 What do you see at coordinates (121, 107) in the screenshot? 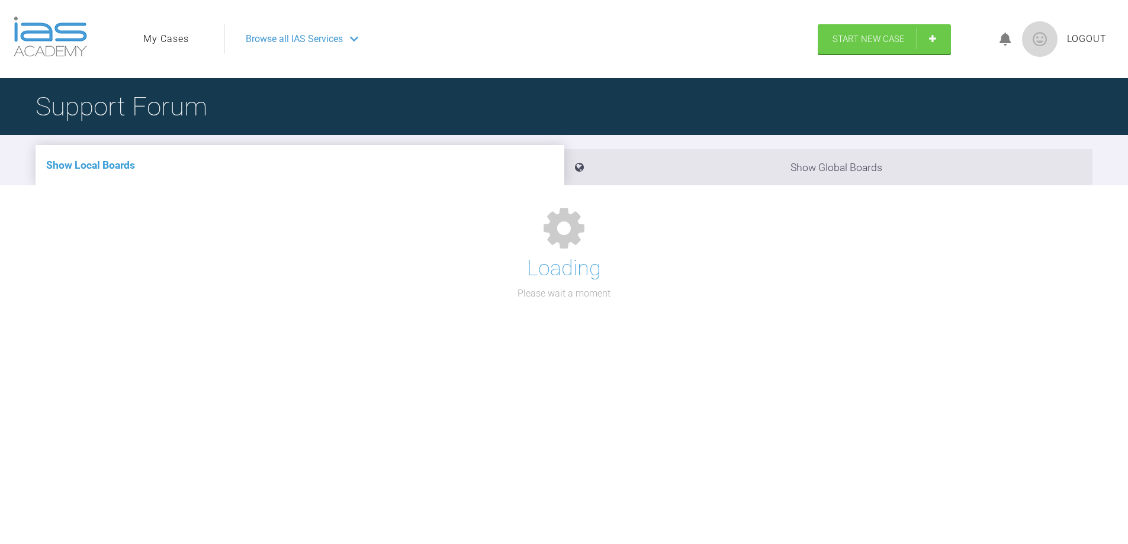
I see `h1: Support Forum` at bounding box center [121, 107].